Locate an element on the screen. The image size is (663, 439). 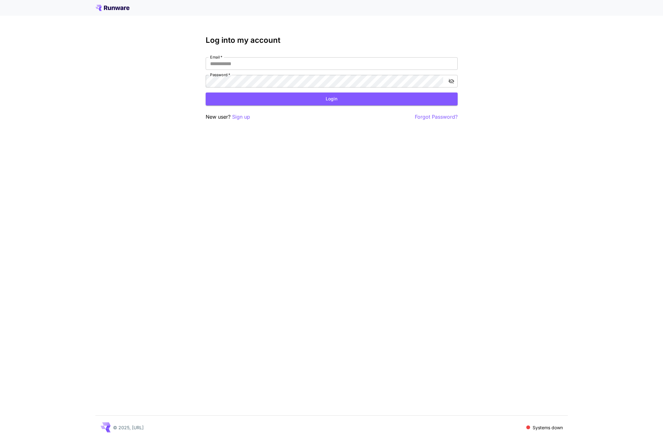
button: Login is located at coordinates (332, 99).